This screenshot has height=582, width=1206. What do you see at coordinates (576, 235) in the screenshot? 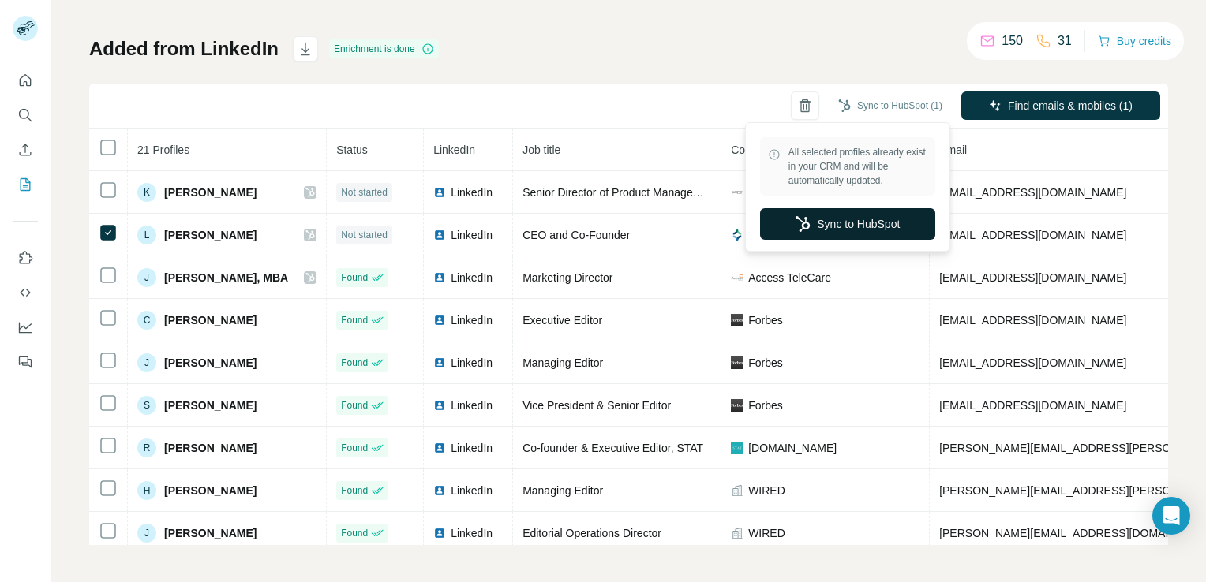
I see `span: CEO and Co-Founder` at bounding box center [576, 235].